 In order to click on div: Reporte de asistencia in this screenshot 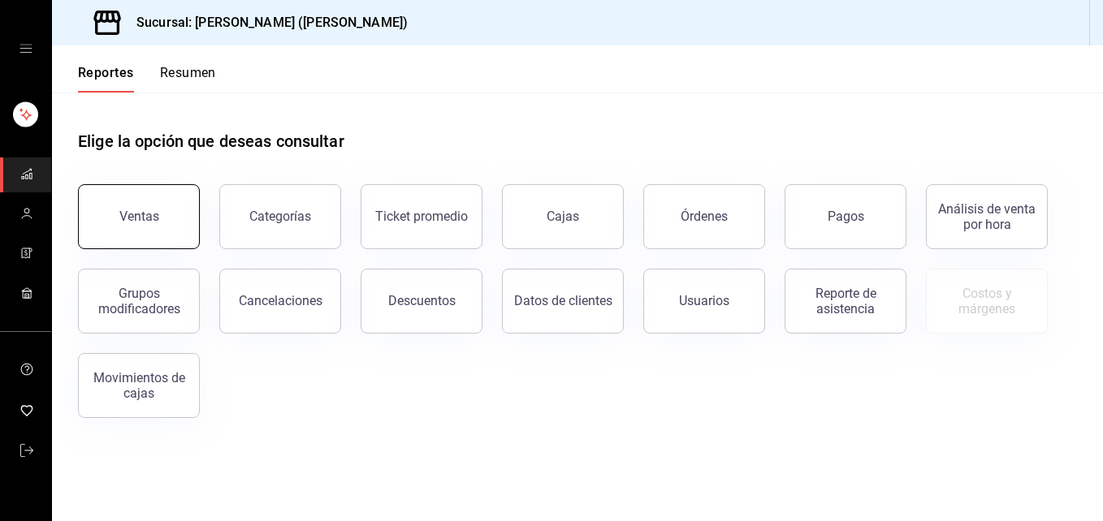, I will do `click(846, 301)`.